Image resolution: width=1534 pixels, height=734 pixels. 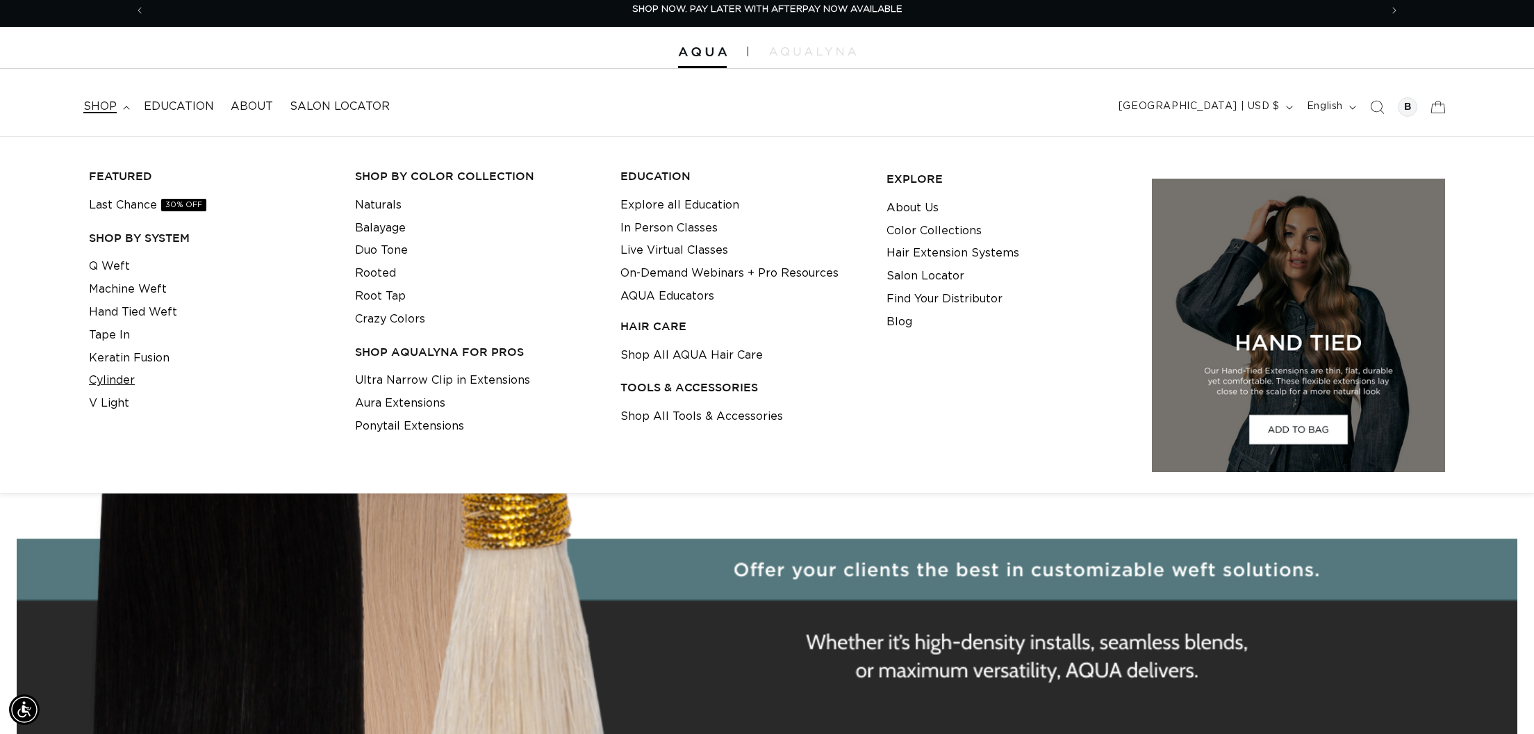 I want to click on a: Last Chance30% OFF, so click(x=147, y=205).